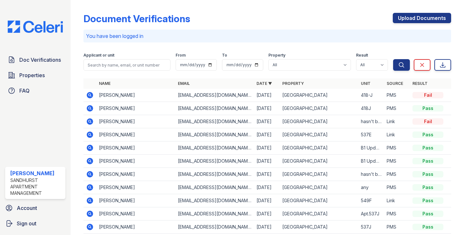  Describe the element at coordinates (105, 83) in the screenshot. I see `a: Name` at that location.